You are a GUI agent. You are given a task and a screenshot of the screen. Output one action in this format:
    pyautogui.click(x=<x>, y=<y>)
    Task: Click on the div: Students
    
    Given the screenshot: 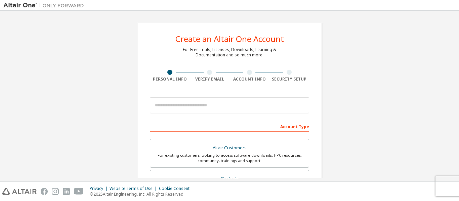 What is the action you would take?
    pyautogui.click(x=230, y=179)
    